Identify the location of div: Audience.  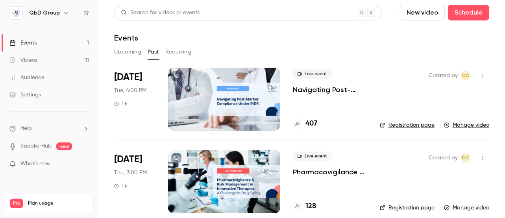
(27, 77).